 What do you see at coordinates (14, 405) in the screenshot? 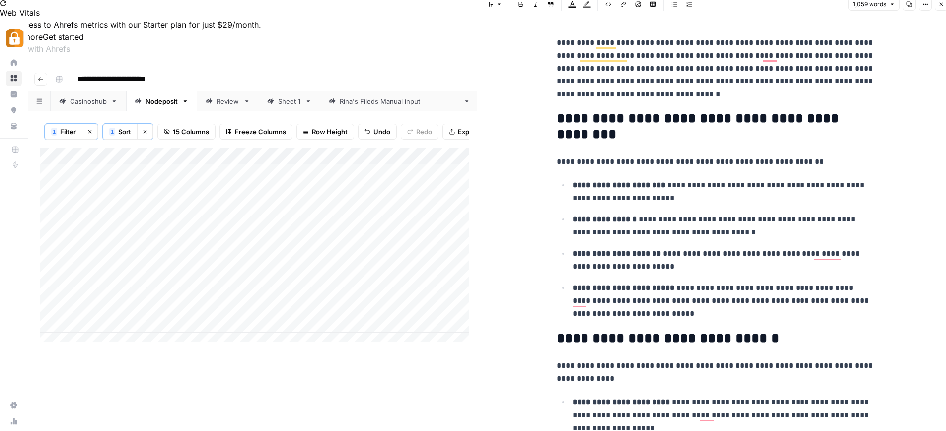
I see `a: Settings` at bounding box center [14, 405].